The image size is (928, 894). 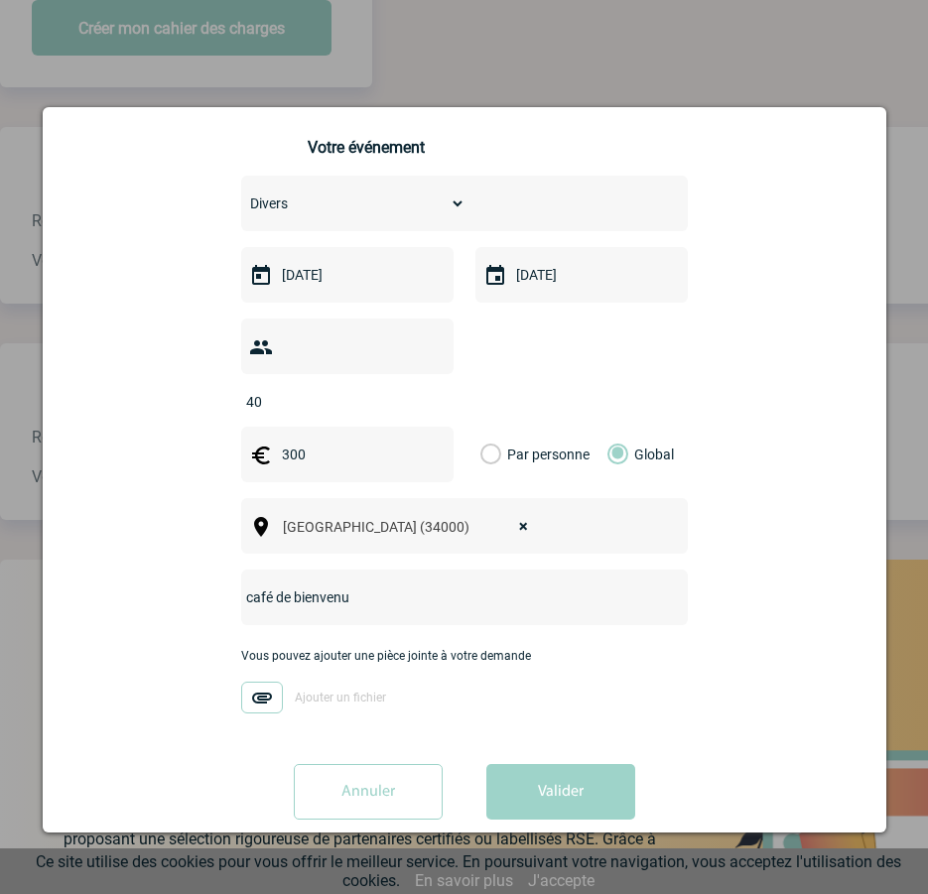 I want to click on button: Valider, so click(x=561, y=792).